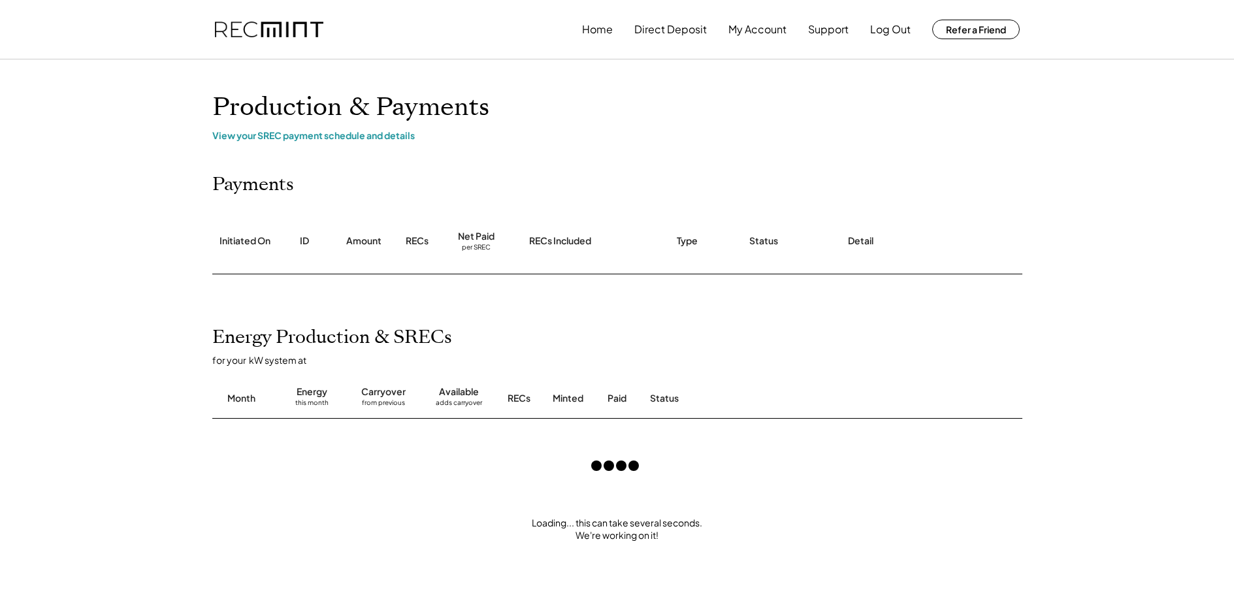  What do you see at coordinates (383, 405) in the screenshot?
I see `div: from previous` at bounding box center [383, 405].